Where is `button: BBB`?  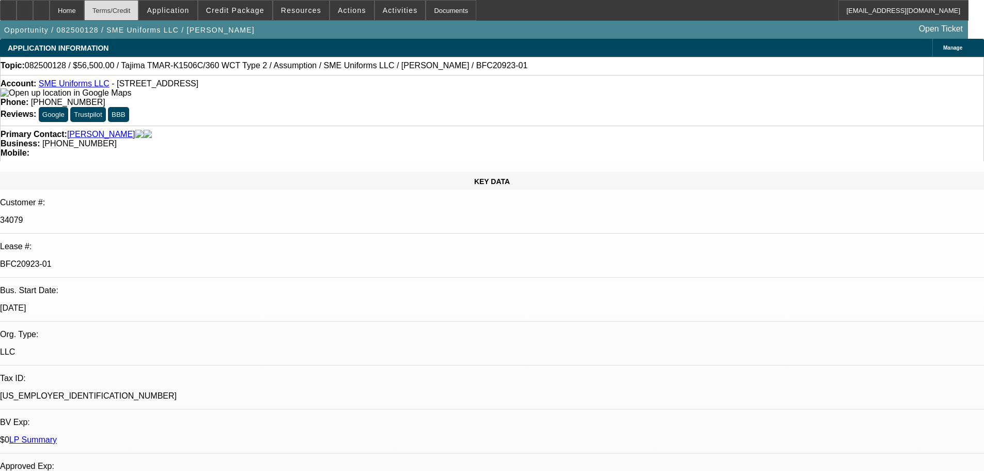
button: BBB is located at coordinates (118, 114).